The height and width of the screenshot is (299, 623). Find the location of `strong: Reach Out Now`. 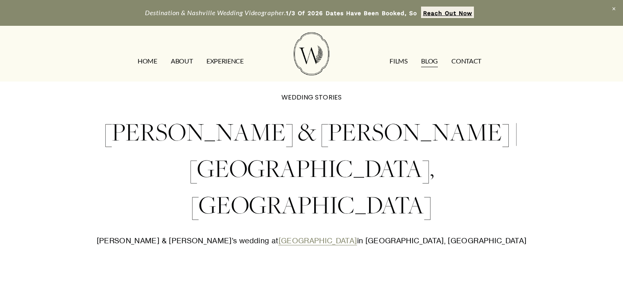

strong: Reach Out Now is located at coordinates (448, 13).